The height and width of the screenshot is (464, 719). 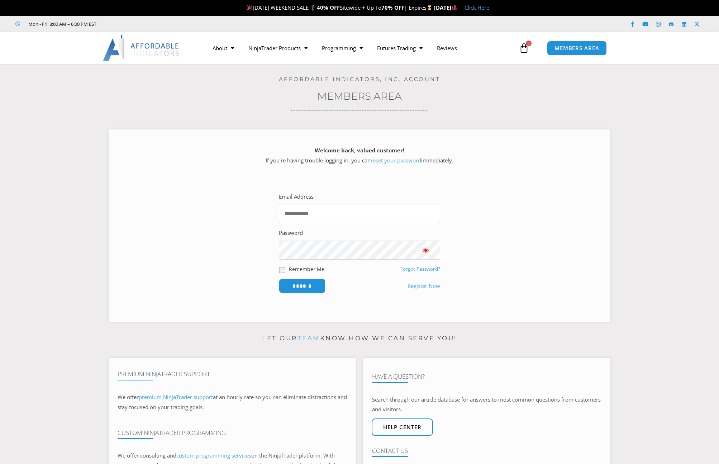 What do you see at coordinates (402, 427) in the screenshot?
I see `span: Help center` at bounding box center [402, 427].